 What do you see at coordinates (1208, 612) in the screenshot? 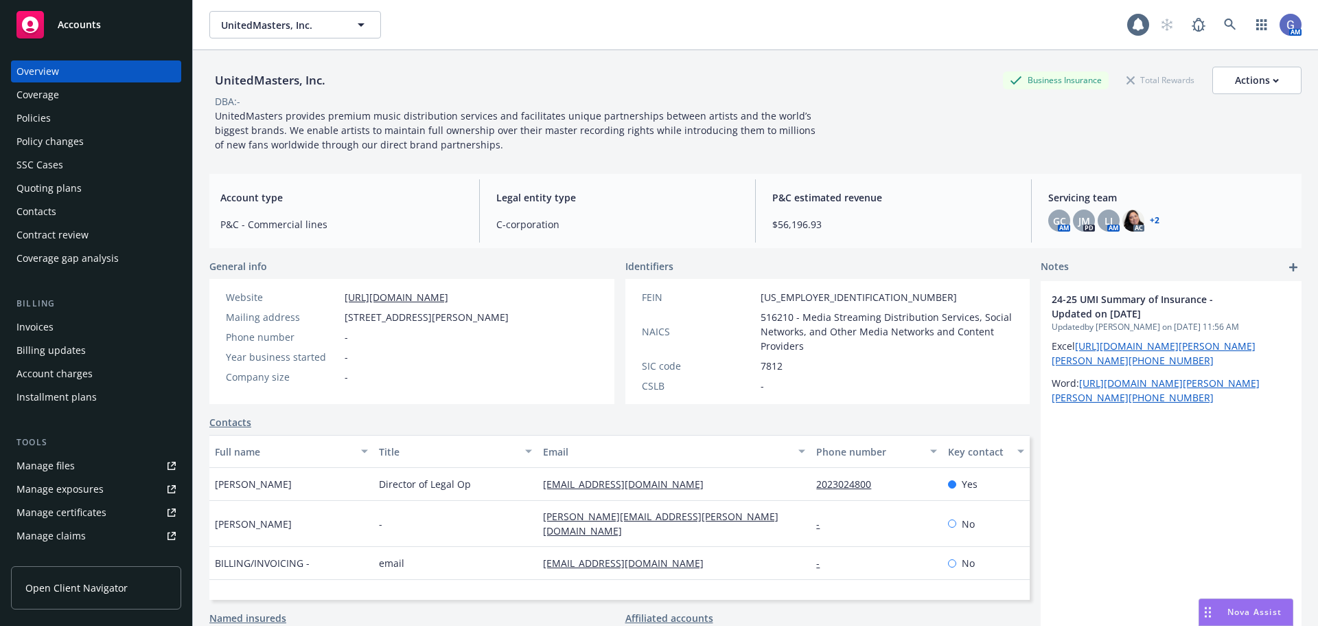
I see `div: Drag to move` at bounding box center [1208, 612].